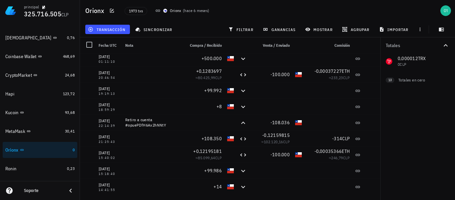 The height and width of the screenshot is (200, 455). I want to click on div: 14:41:55, so click(109, 190).